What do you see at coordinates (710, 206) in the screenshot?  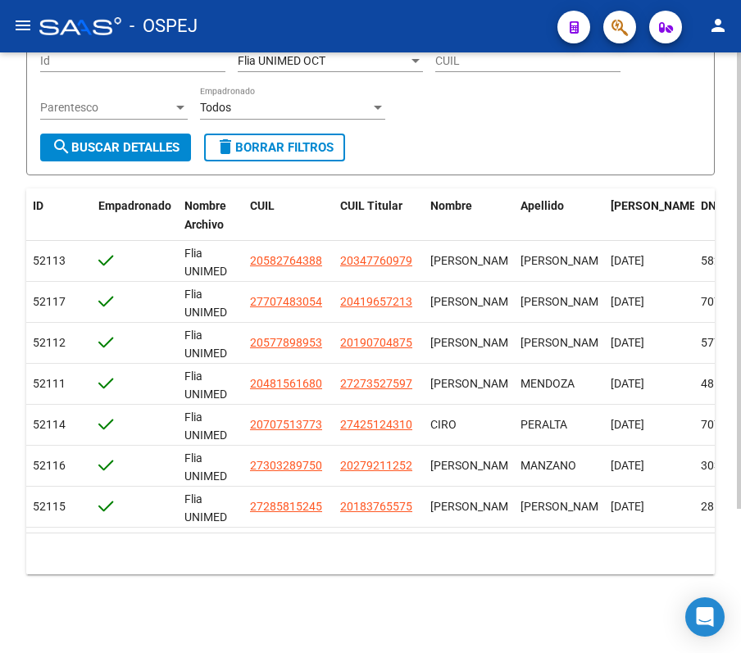 I see `span: DNI` at bounding box center [710, 206].